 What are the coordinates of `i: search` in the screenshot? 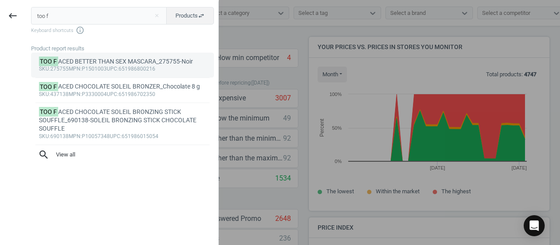 It's located at (44, 154).